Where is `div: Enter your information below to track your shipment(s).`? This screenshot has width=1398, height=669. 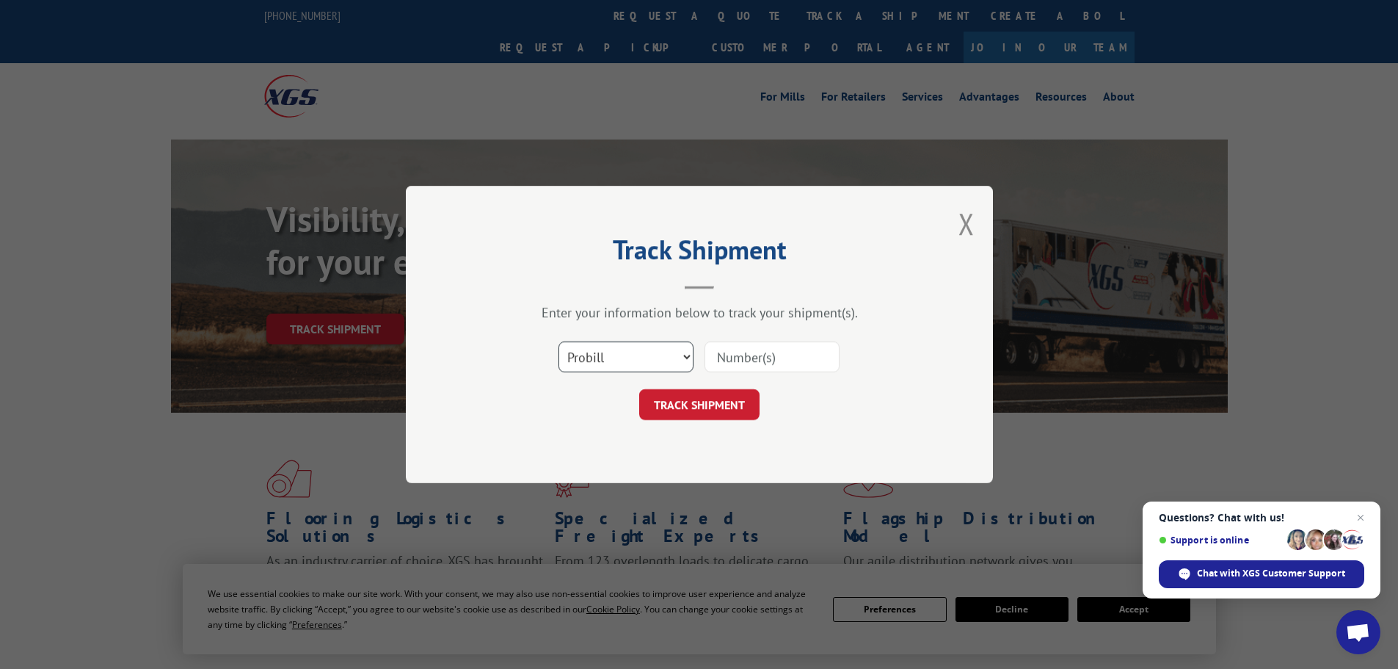
div: Enter your information below to track your shipment(s). is located at coordinates (700, 312).